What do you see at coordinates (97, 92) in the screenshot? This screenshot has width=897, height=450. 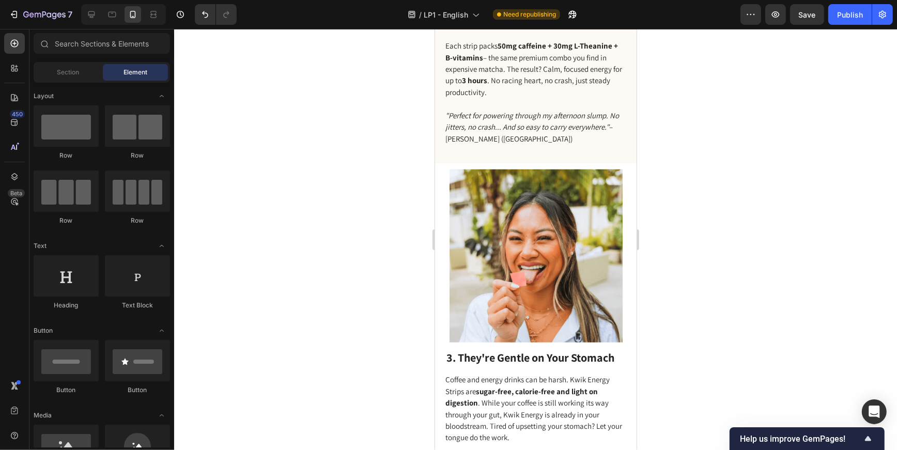 I see `i: "Perfect for powering through my afternoon slump. No jitters, no crash... And so easy to carry ev...` at bounding box center [97, 92].